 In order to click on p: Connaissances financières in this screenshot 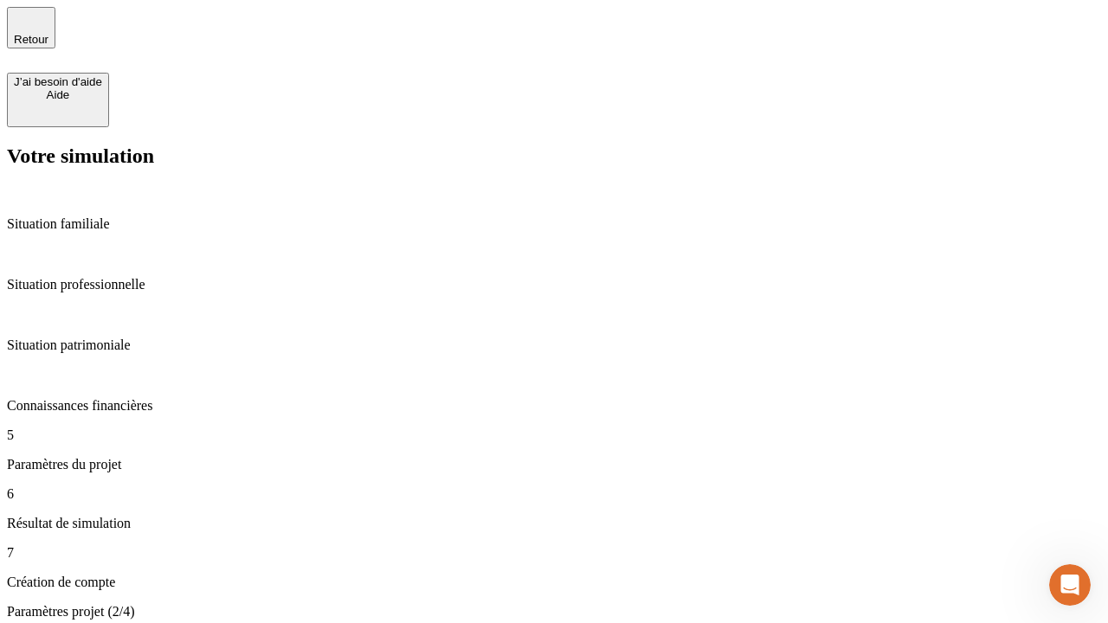, I will do `click(554, 406)`.